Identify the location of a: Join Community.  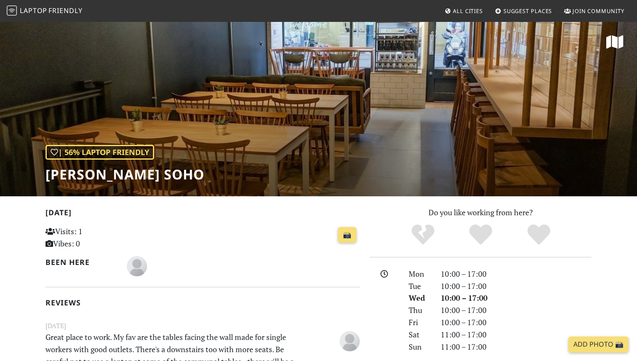
(594, 11).